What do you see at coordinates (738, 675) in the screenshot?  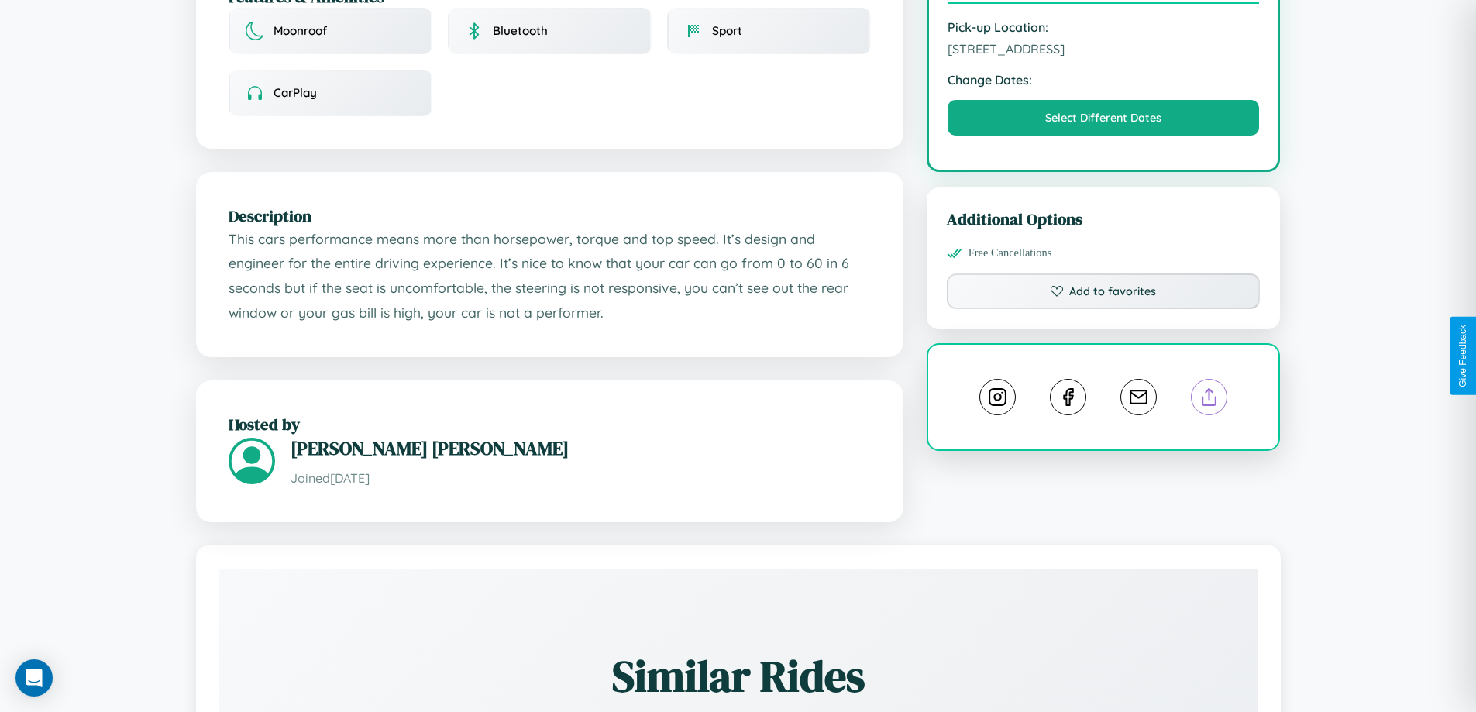 I see `h2: Similar Rides` at bounding box center [738, 675].